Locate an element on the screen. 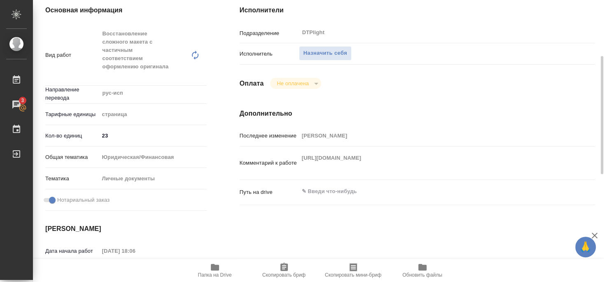 This screenshot has width=604, height=282. a: 3 is located at coordinates (16, 105).